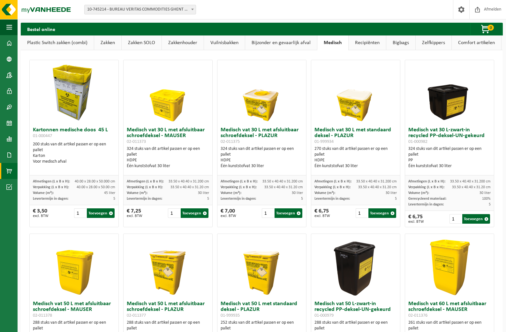  Describe the element at coordinates (324, 142) in the screenshot. I see `span: 01-999934` at that location.